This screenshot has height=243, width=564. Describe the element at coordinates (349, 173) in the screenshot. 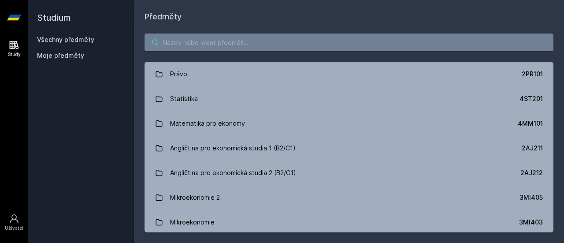

I see `a: Angličtina pro ekonomická studia 2 (B2/C1) 2AJ212` at that location.